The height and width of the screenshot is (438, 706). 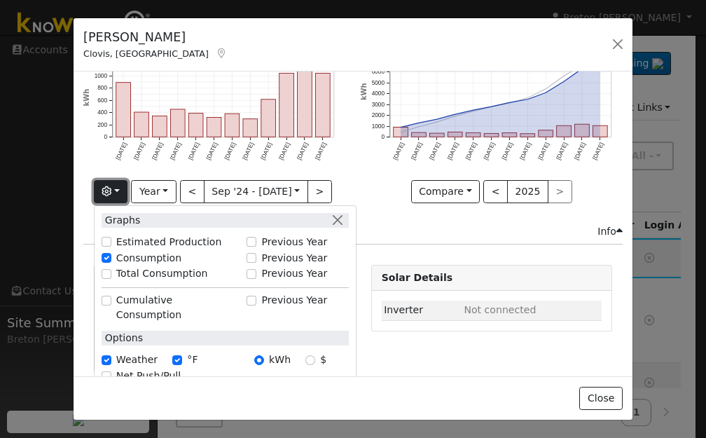 What do you see at coordinates (162, 273) in the screenshot?
I see `label: Total Consumption` at bounding box center [162, 273].